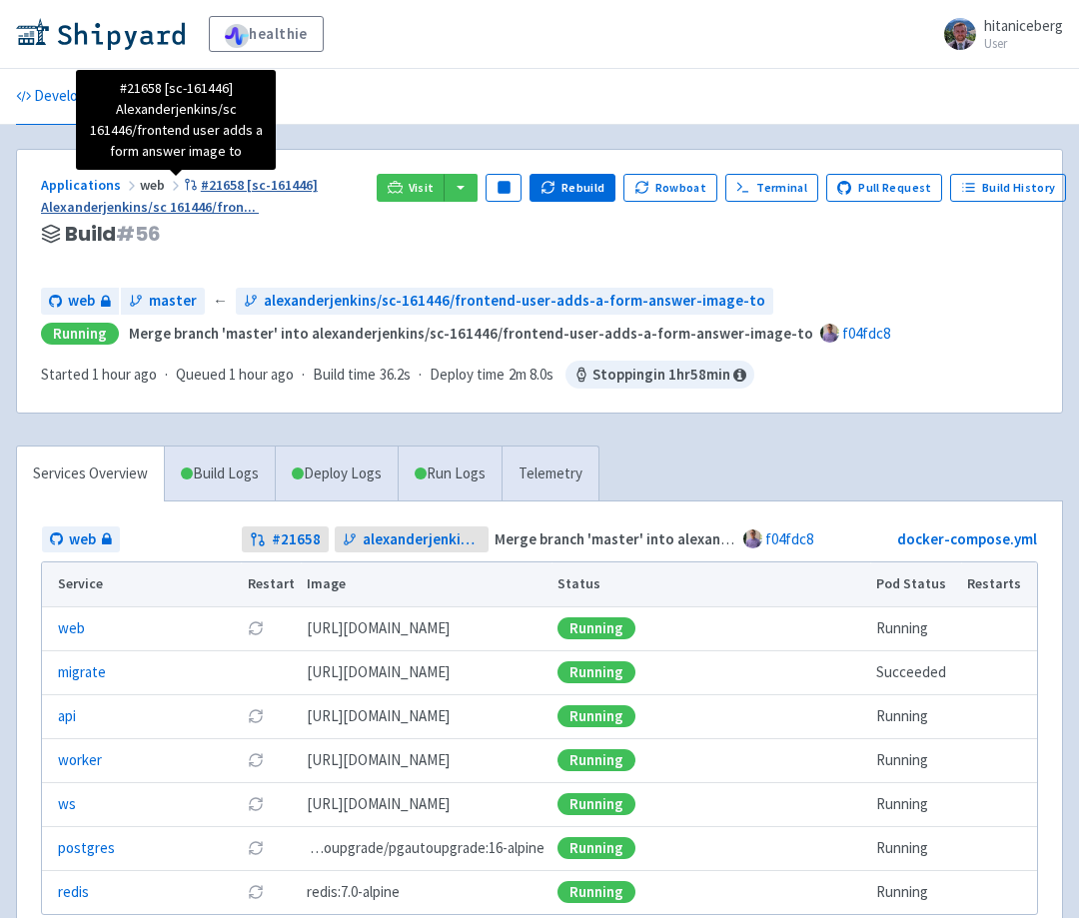 The image size is (1079, 918). What do you see at coordinates (550, 474) in the screenshot?
I see `a: Telemetry` at bounding box center [550, 474].